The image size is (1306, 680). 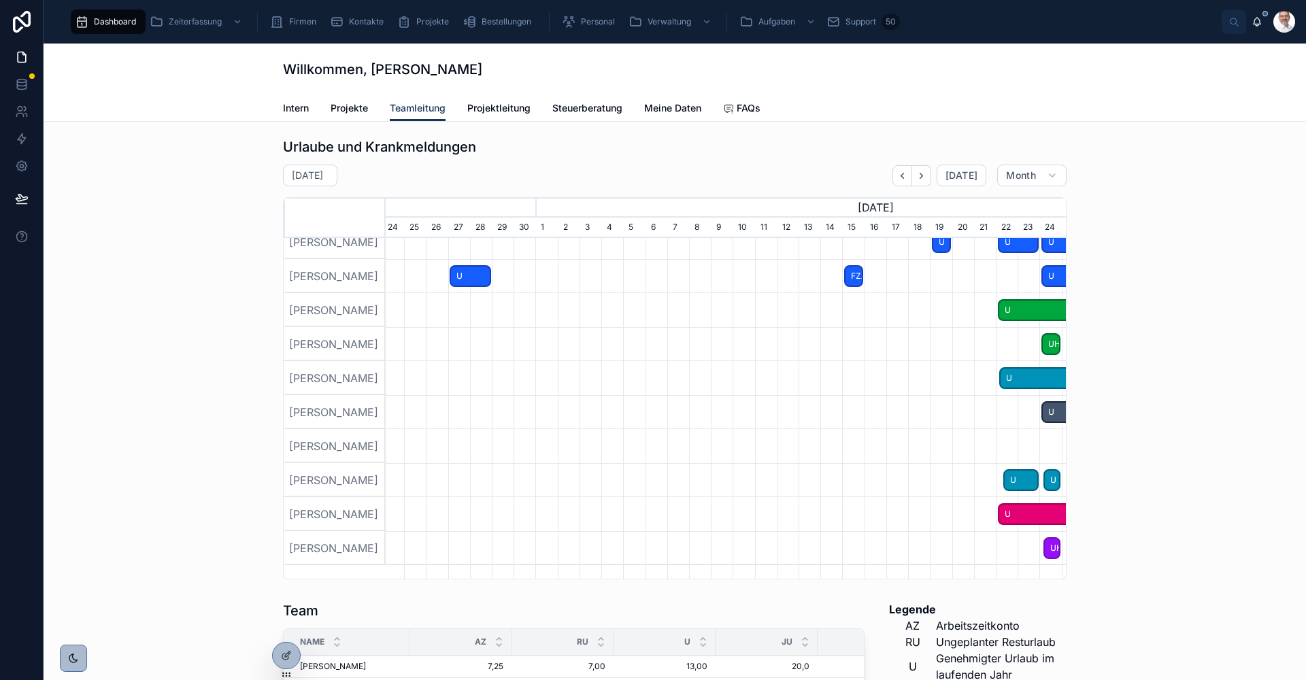 What do you see at coordinates (779, 22) in the screenshot?
I see `a: Aufgaben` at bounding box center [779, 22].